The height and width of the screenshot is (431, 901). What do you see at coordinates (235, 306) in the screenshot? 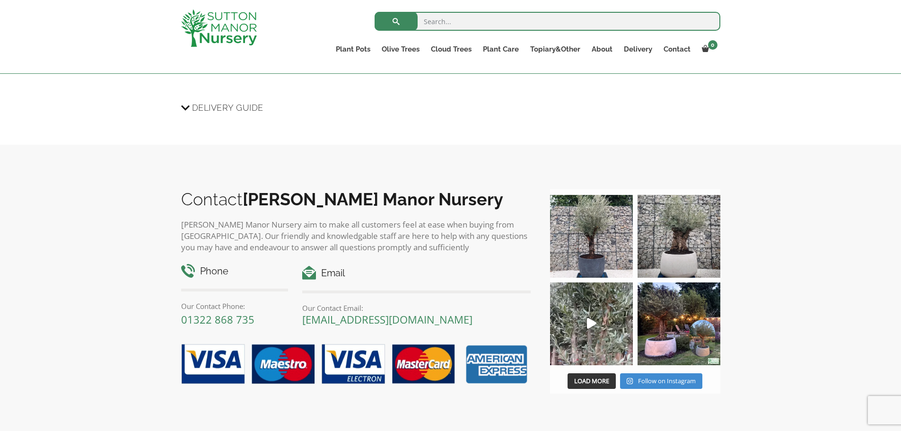
I see `p: Our Contact Phone:` at bounding box center [235, 306].